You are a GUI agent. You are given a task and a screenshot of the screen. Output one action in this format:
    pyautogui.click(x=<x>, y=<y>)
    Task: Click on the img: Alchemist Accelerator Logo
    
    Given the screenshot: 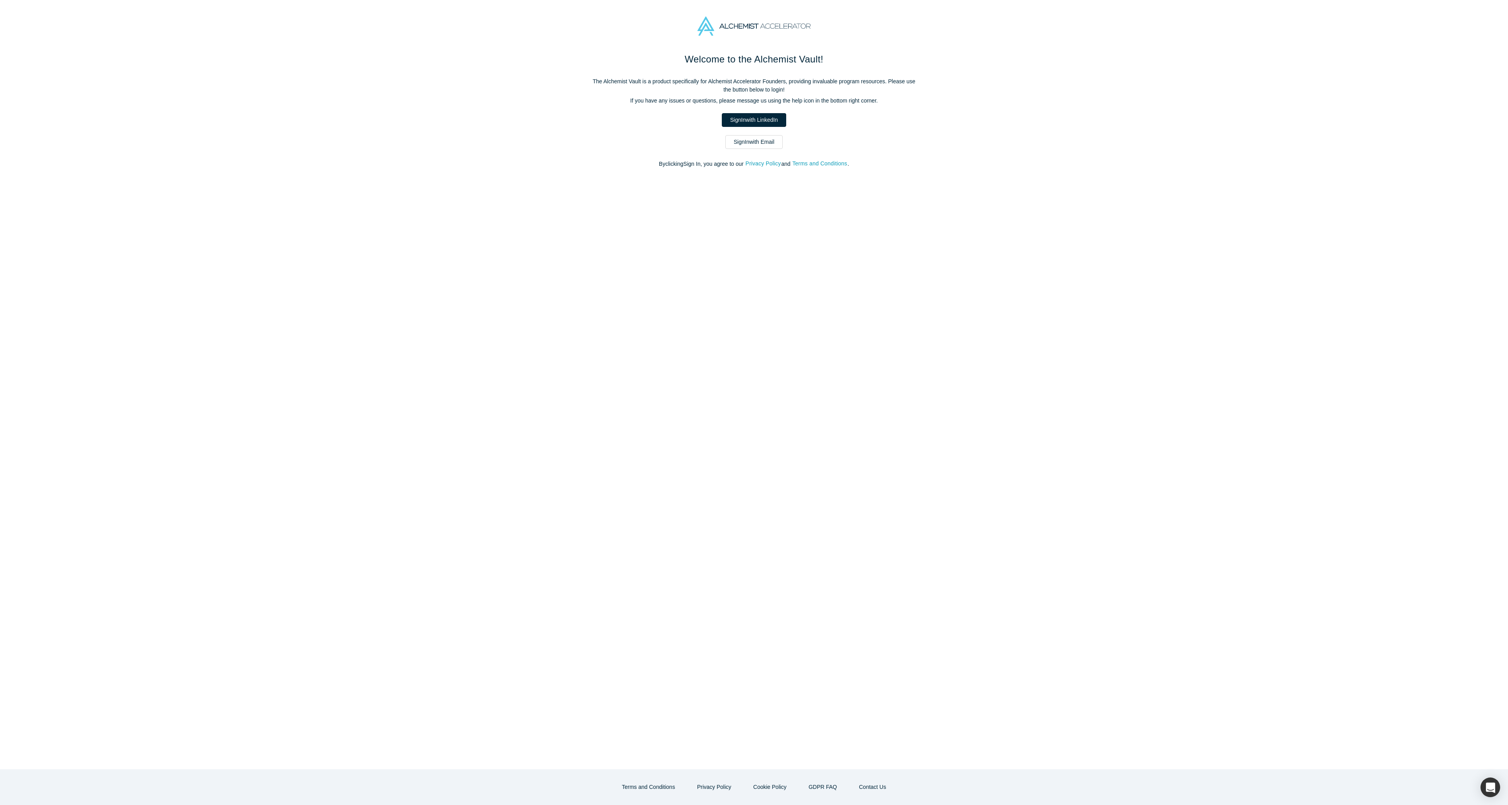 What is the action you would take?
    pyautogui.click(x=754, y=26)
    